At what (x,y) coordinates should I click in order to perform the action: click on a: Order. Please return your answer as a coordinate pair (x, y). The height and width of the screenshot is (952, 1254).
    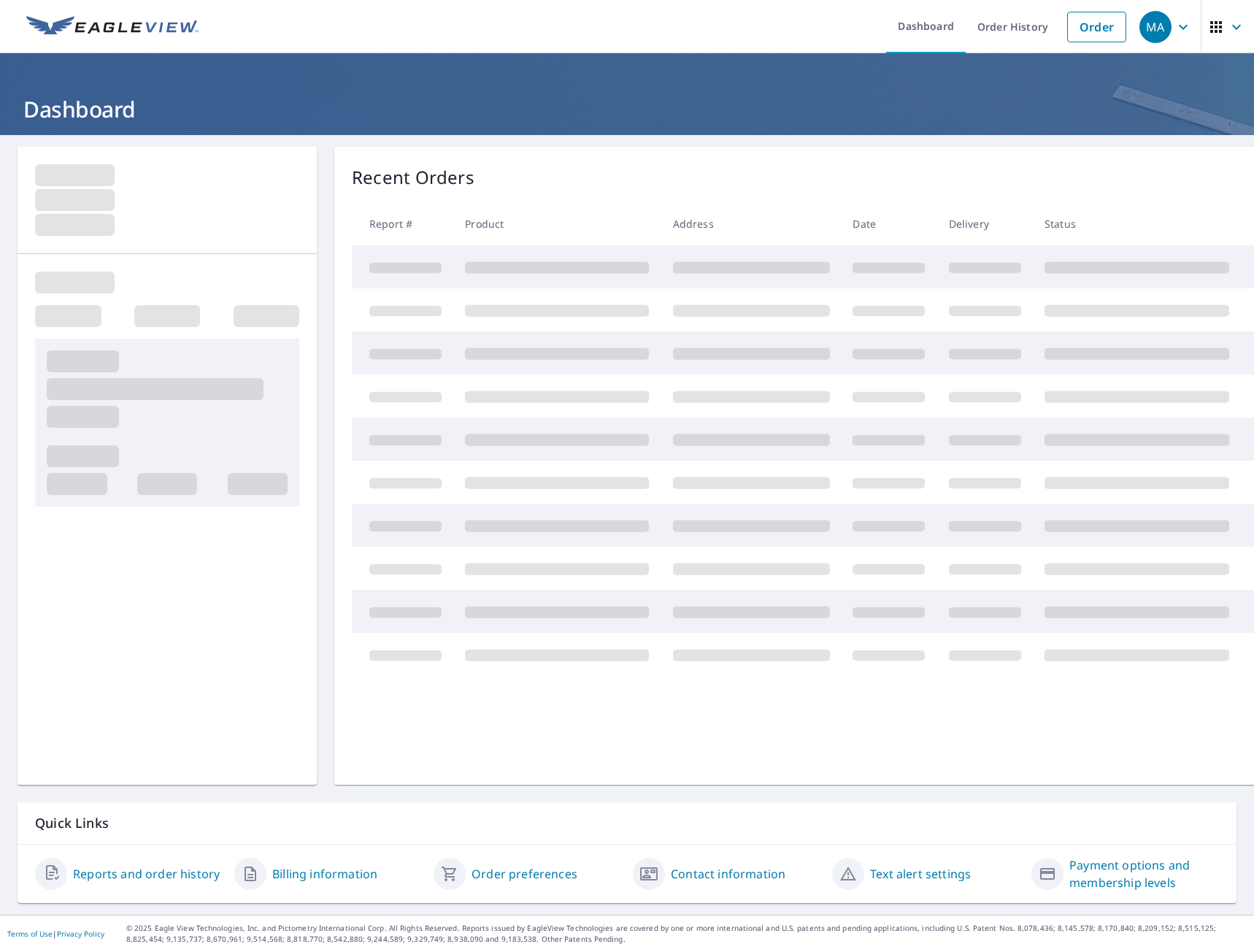
    Looking at the image, I should click on (1097, 27).